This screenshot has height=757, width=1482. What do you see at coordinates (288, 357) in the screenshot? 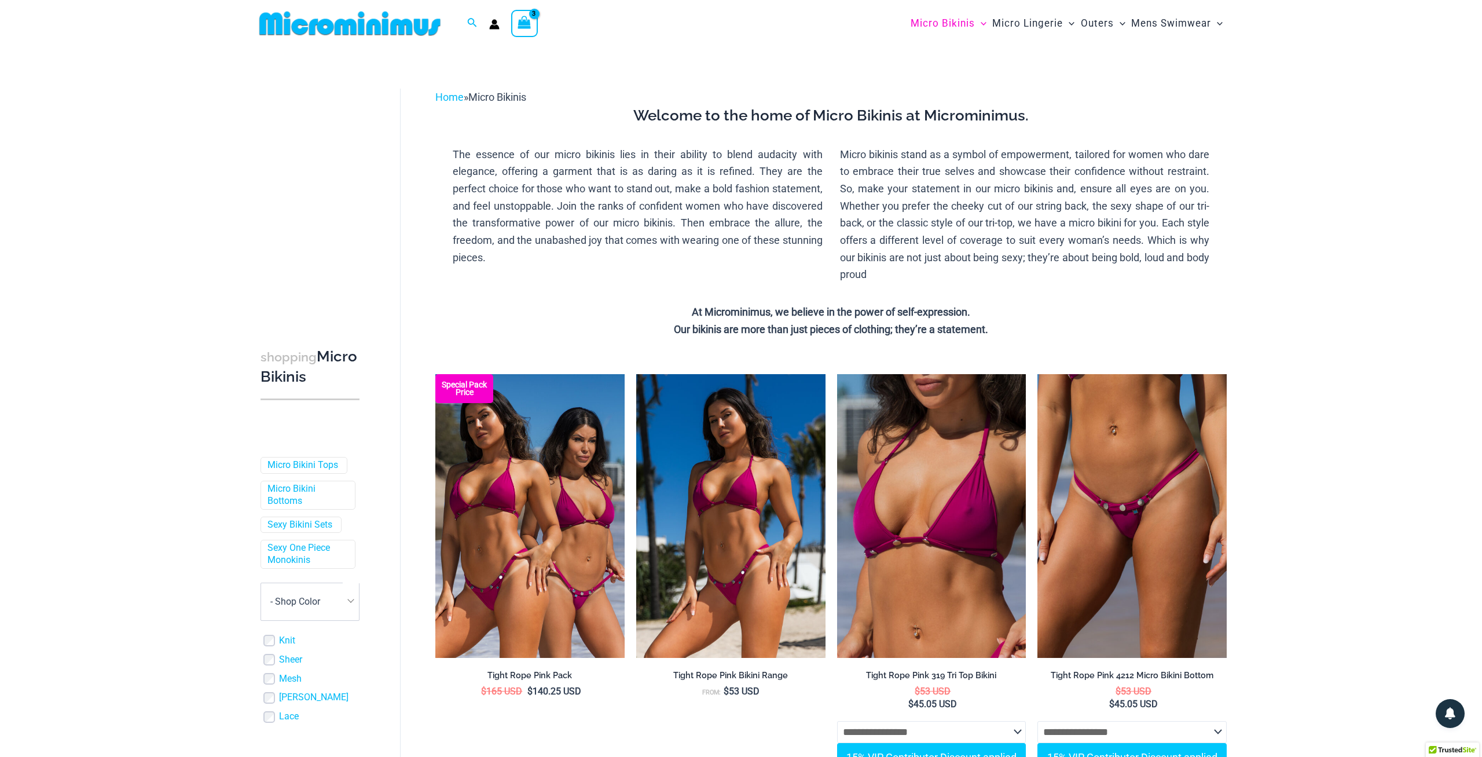
I see `span: shopping` at bounding box center [288, 357].